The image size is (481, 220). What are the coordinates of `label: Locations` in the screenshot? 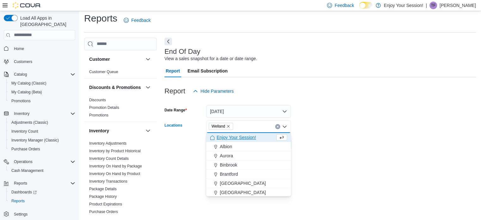 It's located at (173, 125).